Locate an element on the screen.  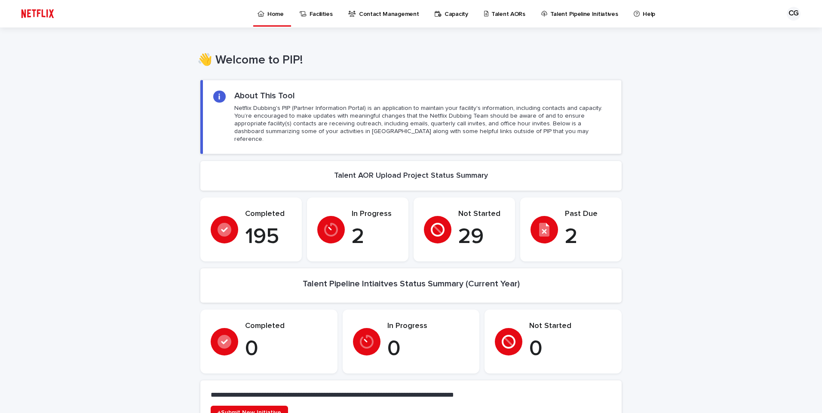
p: 195 is located at coordinates (268, 237).